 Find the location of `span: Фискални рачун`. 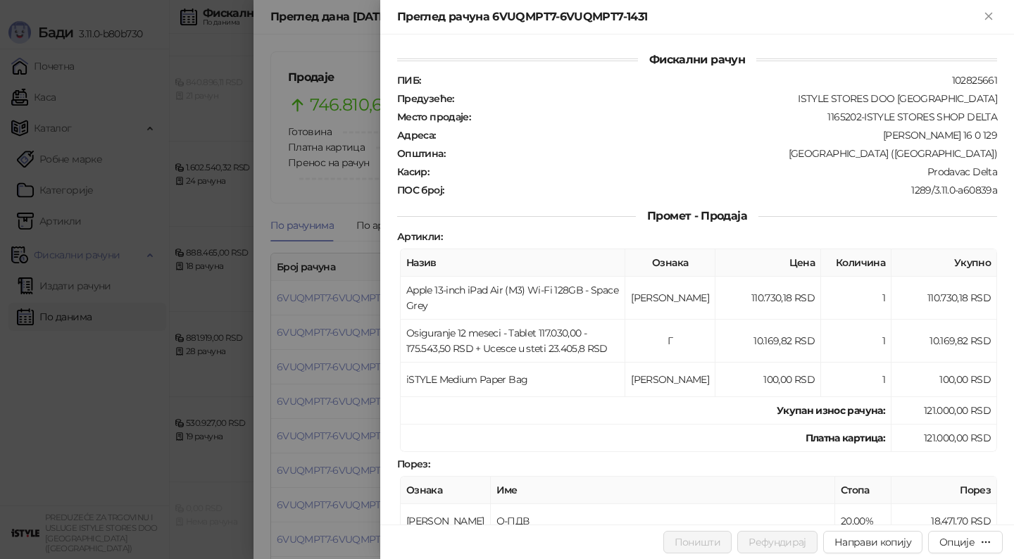

span: Фискални рачун is located at coordinates (697, 59).